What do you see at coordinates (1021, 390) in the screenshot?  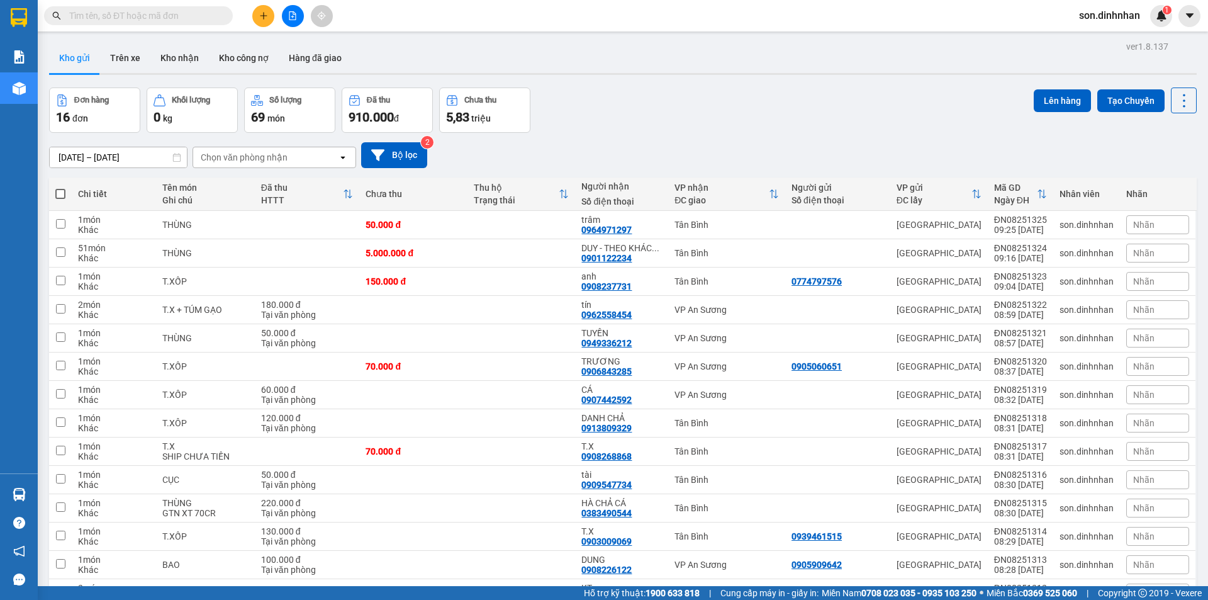 I see `div: ĐN08251319` at bounding box center [1021, 390].